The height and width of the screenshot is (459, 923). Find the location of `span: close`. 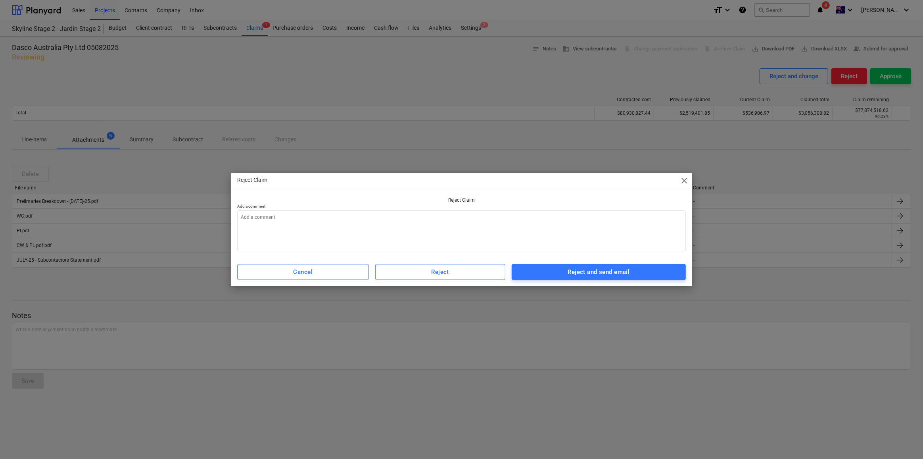

span: close is located at coordinates (685, 181).